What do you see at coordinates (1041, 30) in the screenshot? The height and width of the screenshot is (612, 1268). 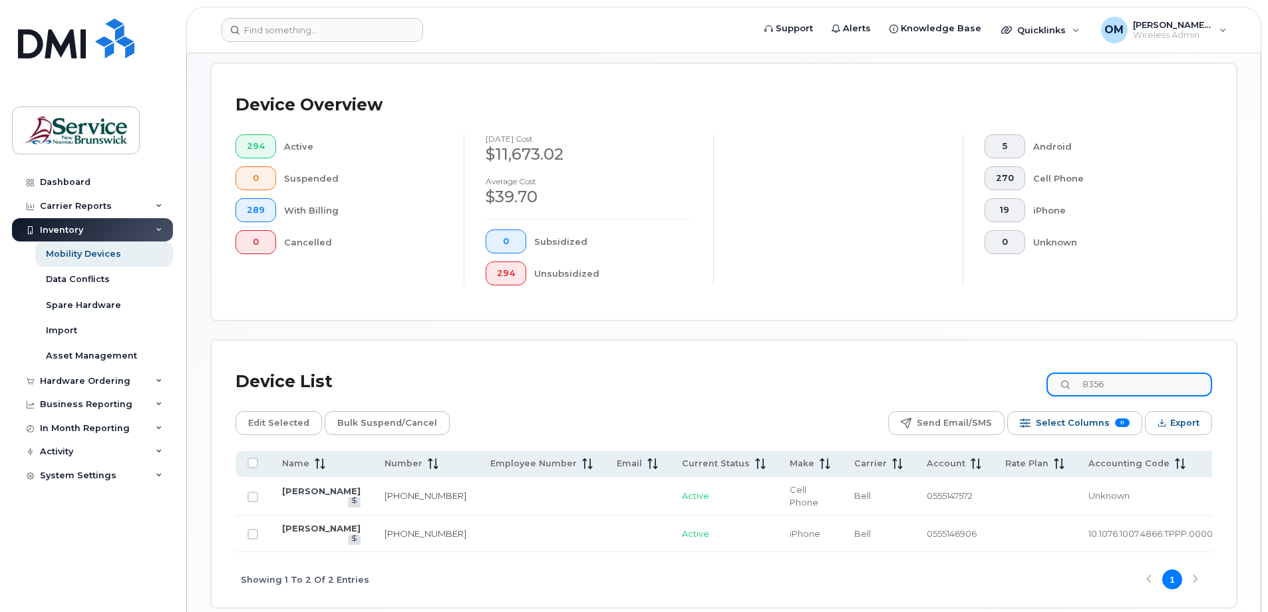 I see `div: Quicklinks` at bounding box center [1041, 30].